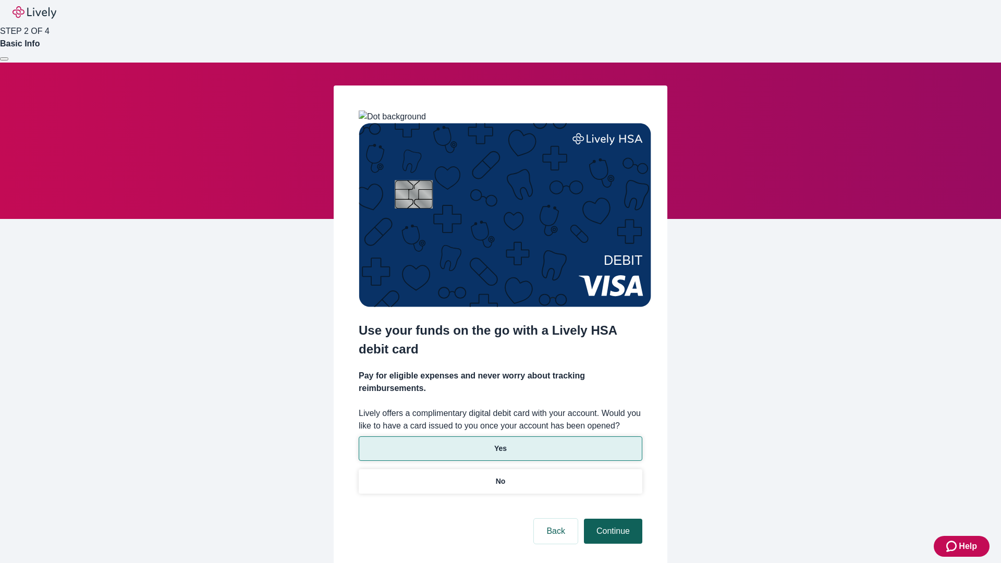  I want to click on label: Lively offers a complimentary digital debit card with your account. Would you like to have a card..., so click(501, 420).